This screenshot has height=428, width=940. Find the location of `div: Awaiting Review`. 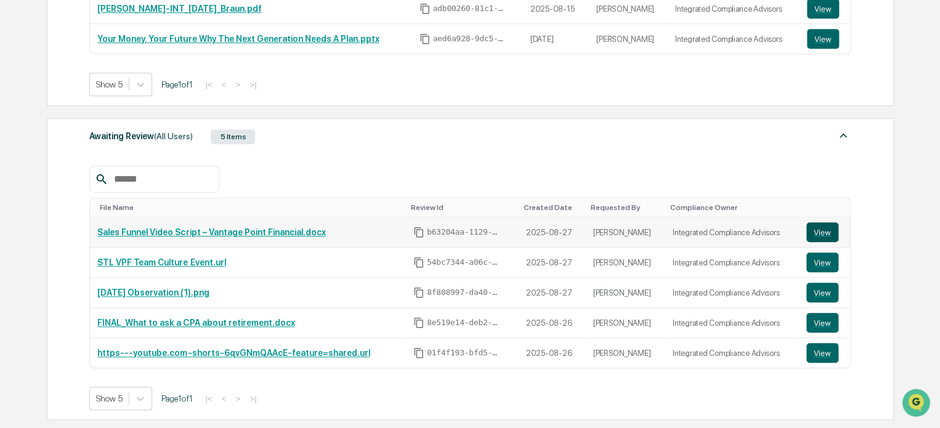

div: Awaiting Review is located at coordinates (140, 136).